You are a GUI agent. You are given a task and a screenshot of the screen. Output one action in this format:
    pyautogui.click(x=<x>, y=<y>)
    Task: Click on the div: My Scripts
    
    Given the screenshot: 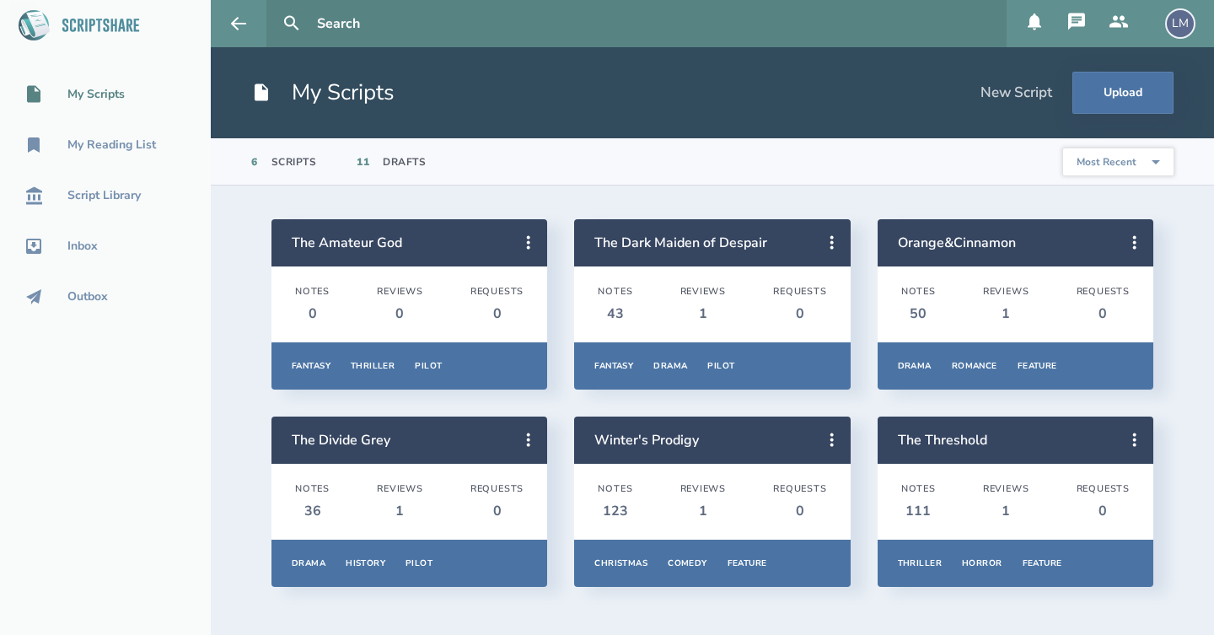 What is the action you would take?
    pyautogui.click(x=96, y=94)
    